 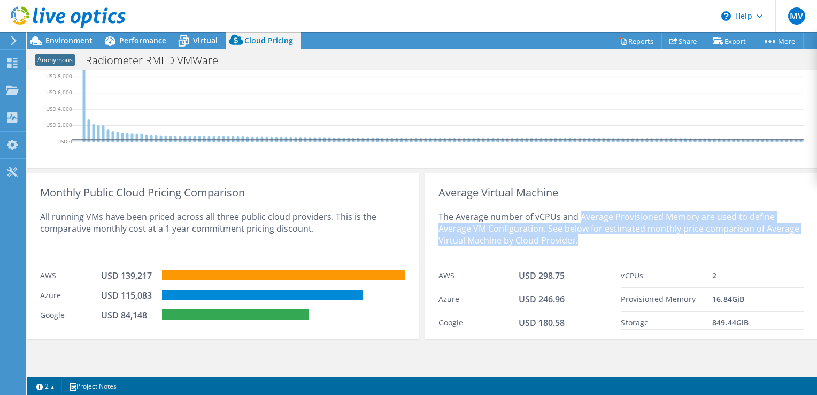 I want to click on span: Anonymous, so click(x=55, y=60).